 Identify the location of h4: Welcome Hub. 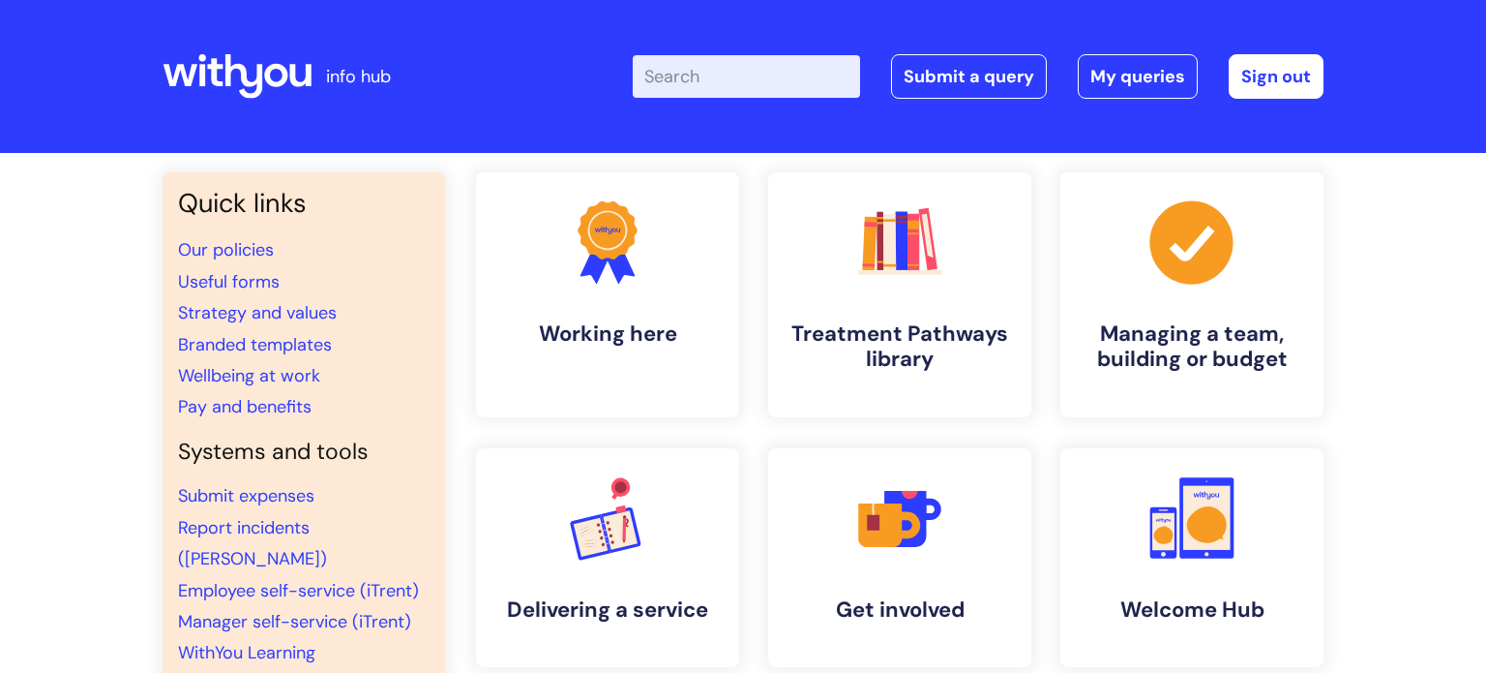
(1192, 610).